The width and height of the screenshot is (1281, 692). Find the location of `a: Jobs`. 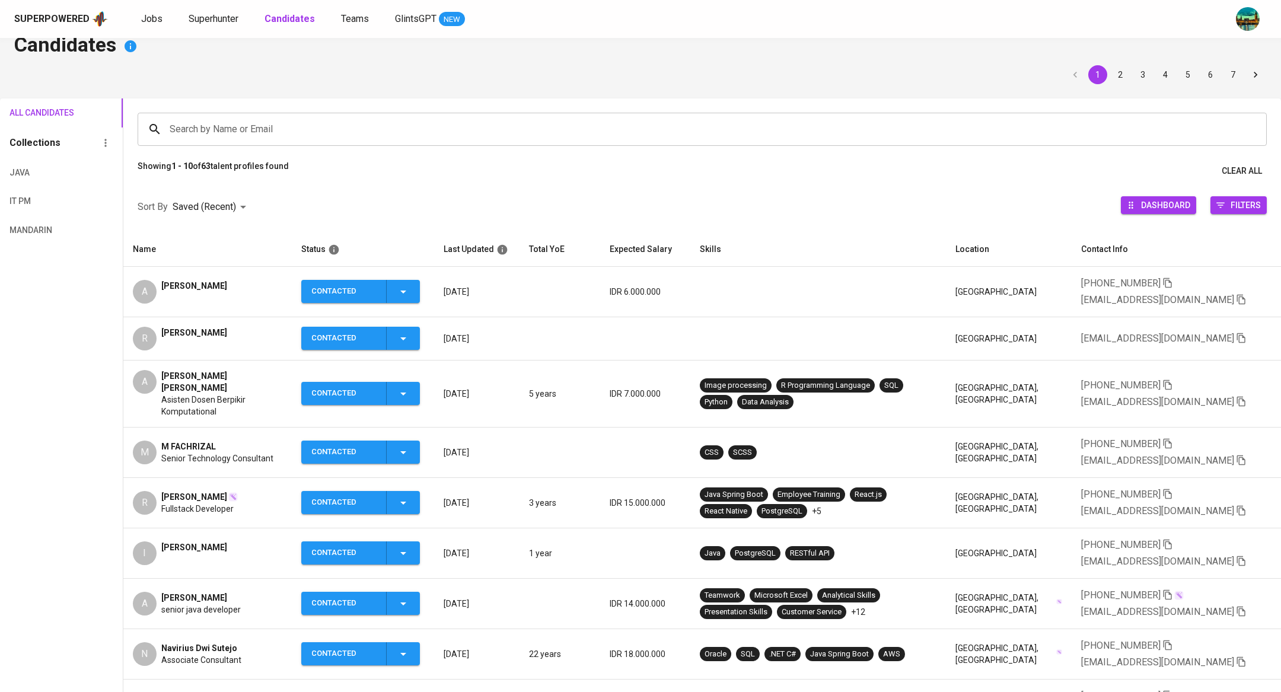

a: Jobs is located at coordinates (153, 19).